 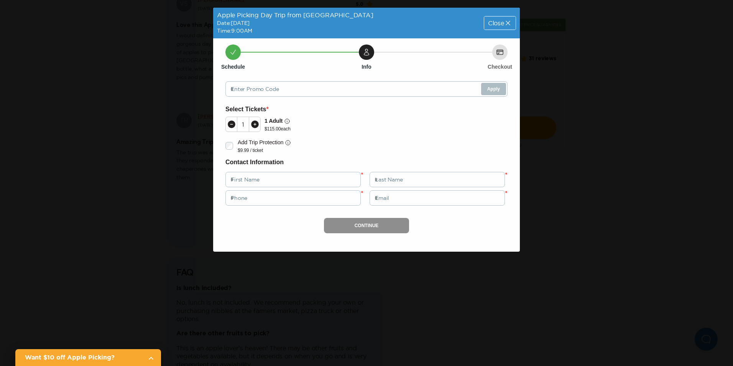 I want to click on p: 1 Adult, so click(x=273, y=121).